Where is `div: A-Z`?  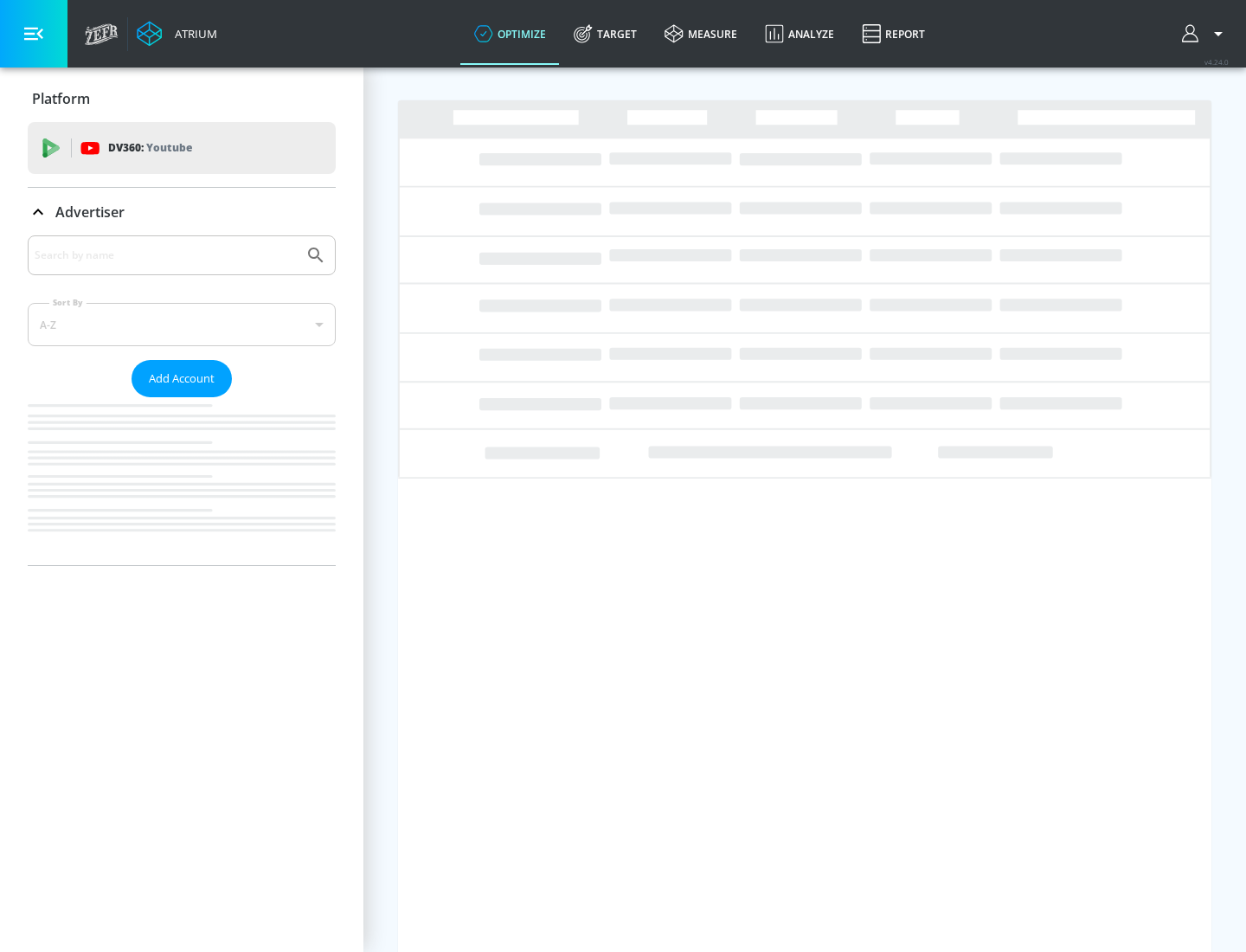 div: A-Z is located at coordinates (181, 324).